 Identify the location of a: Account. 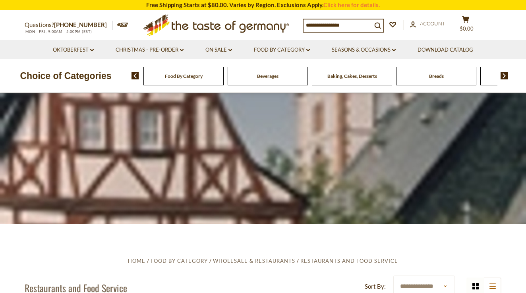
(428, 24).